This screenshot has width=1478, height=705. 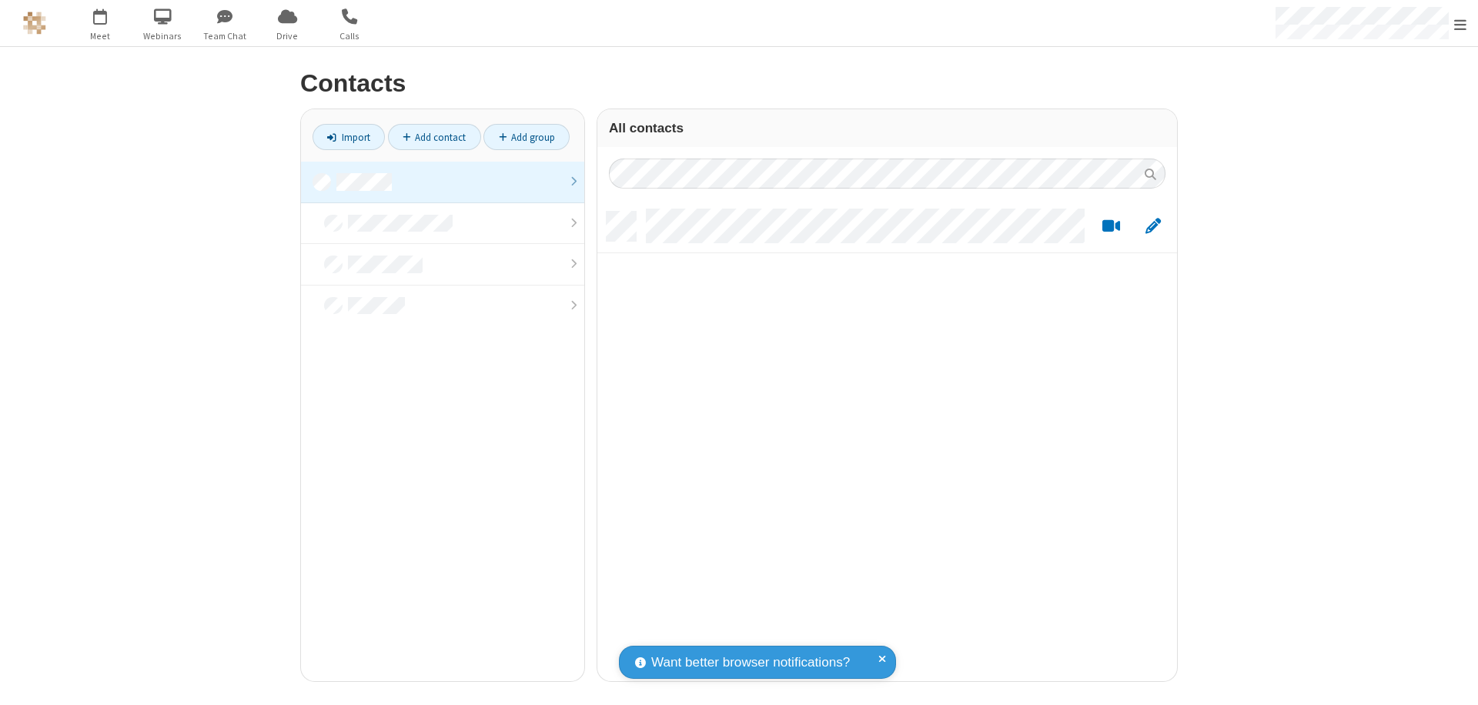 What do you see at coordinates (349, 36) in the screenshot?
I see `span: Calls` at bounding box center [349, 36].